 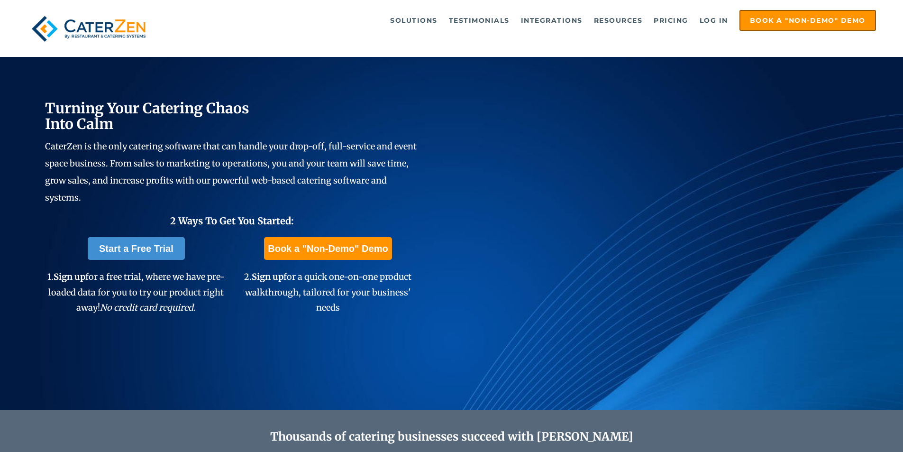 What do you see at coordinates (136, 292) in the screenshot?
I see `span: 1. for a free trial, where we have pre-loaded data for you to try our product right away!` at bounding box center [136, 292].